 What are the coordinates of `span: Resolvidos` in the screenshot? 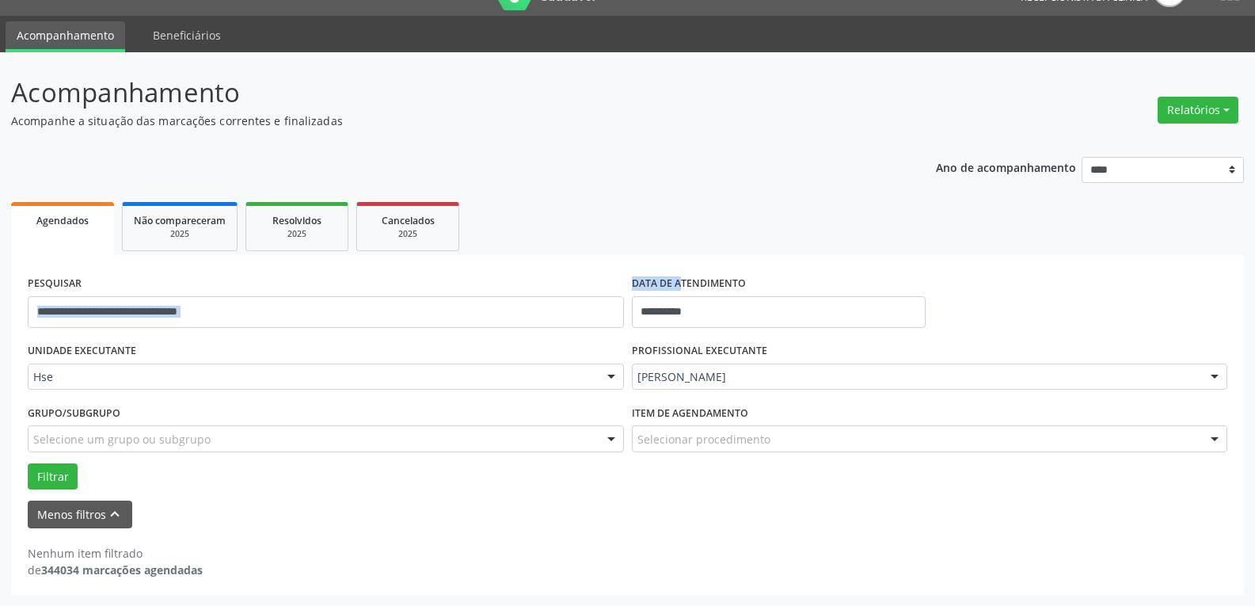 It's located at (297, 220).